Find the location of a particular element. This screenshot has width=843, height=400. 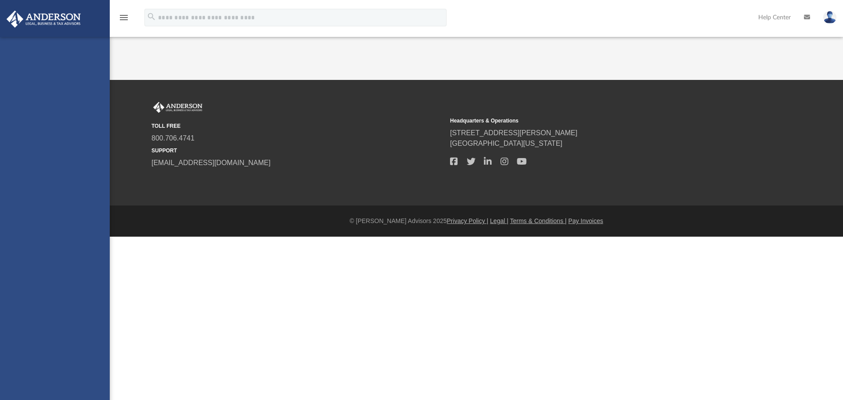

small: Headquarters & Operations is located at coordinates (596, 121).